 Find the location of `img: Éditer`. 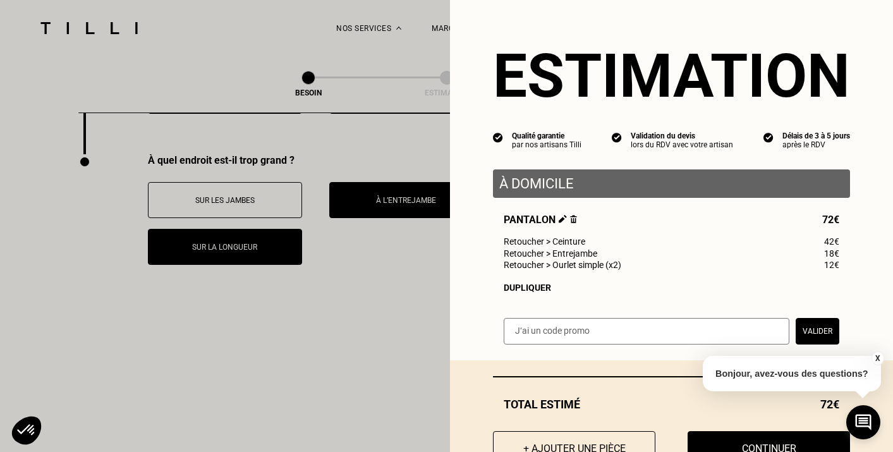

img: Éditer is located at coordinates (562, 219).